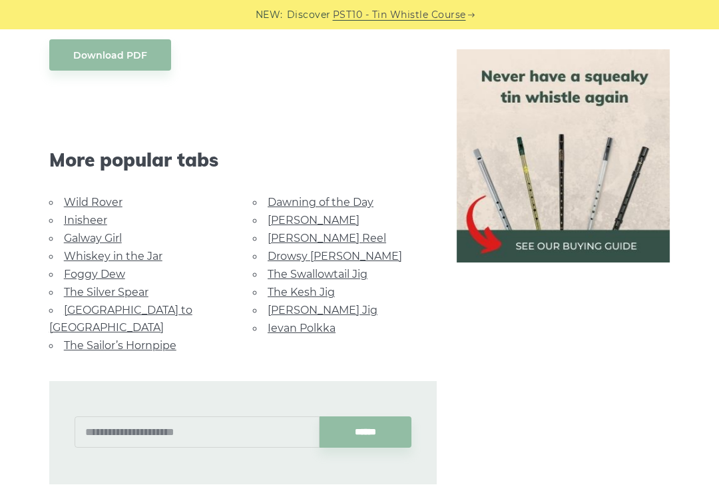 The image size is (719, 493). What do you see at coordinates (301, 292) in the screenshot?
I see `a: The Kesh Jig` at bounding box center [301, 292].